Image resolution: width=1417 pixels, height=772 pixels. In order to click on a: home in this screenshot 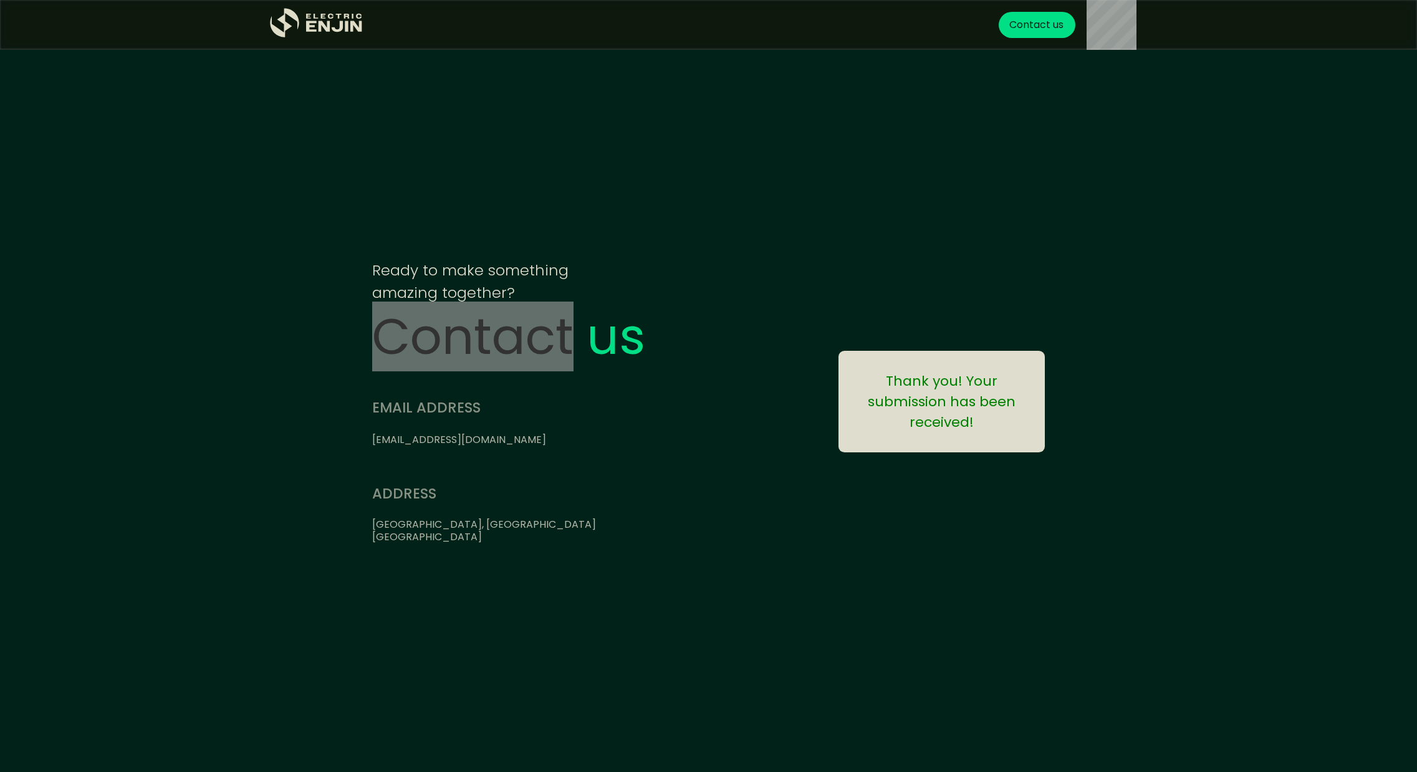, I will do `click(317, 25)`.